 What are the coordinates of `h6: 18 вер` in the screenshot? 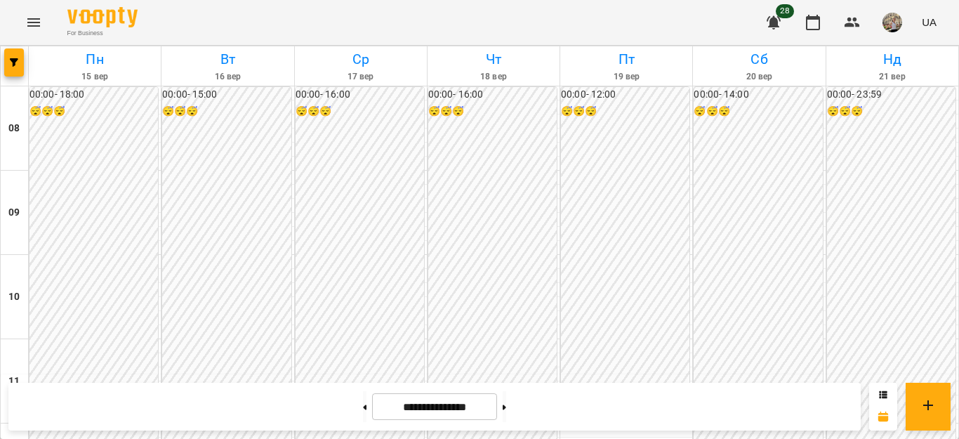 It's located at (494, 77).